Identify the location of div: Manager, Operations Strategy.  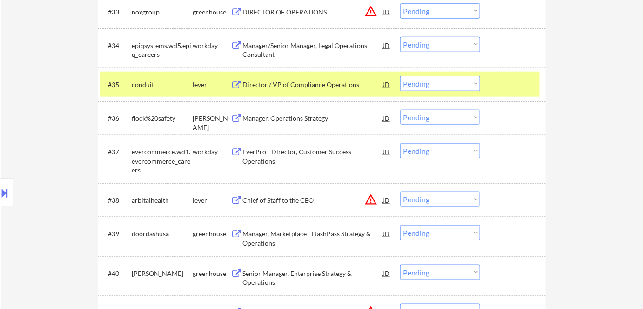
(313, 118).